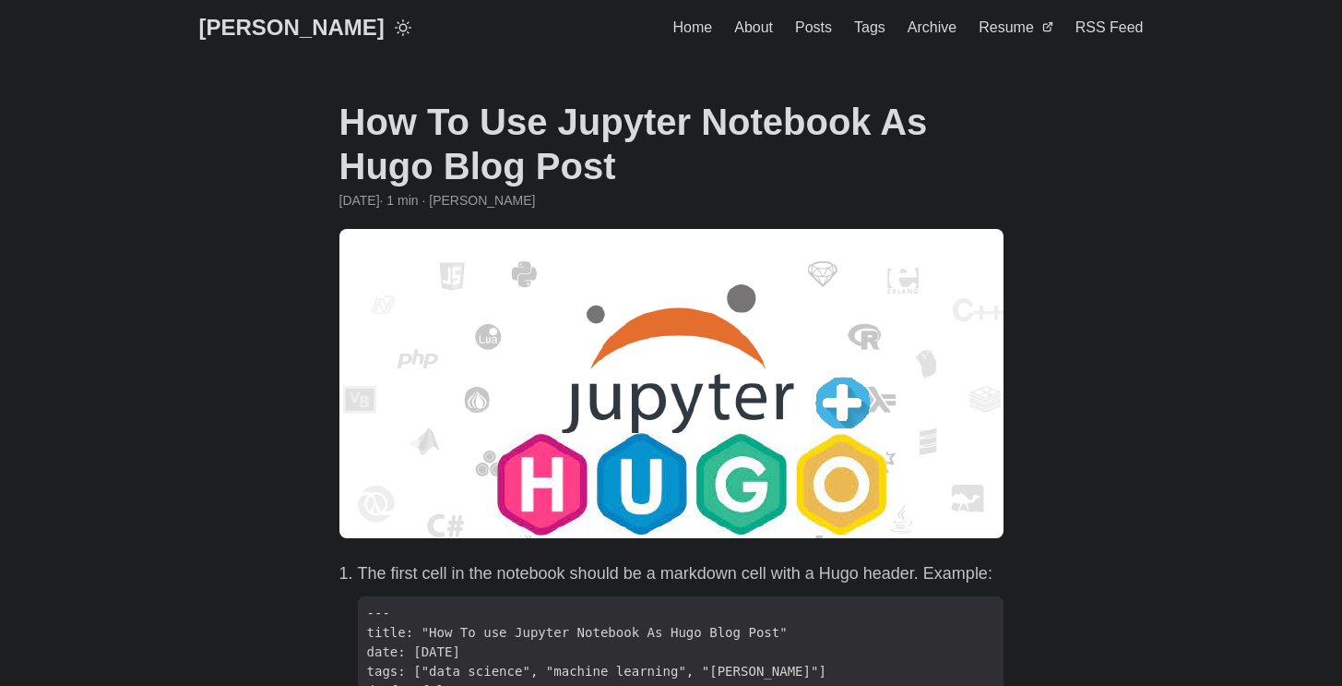 The width and height of the screenshot is (1342, 686). Describe the element at coordinates (814, 27) in the screenshot. I see `span: Posts` at that location.